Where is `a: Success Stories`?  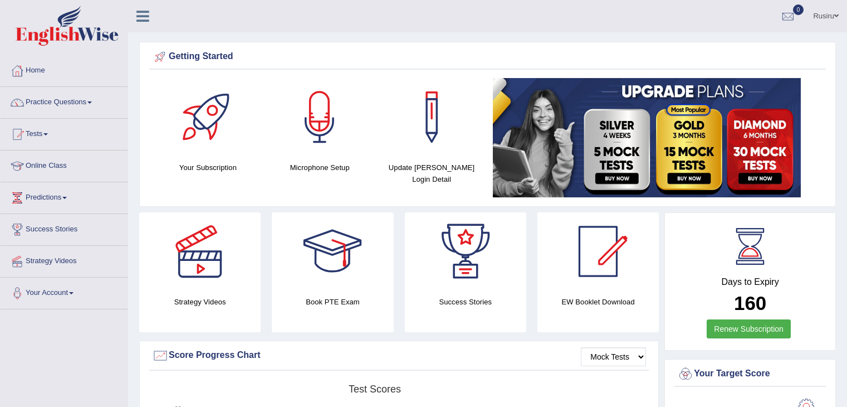
a: Success Stories is located at coordinates (64, 228).